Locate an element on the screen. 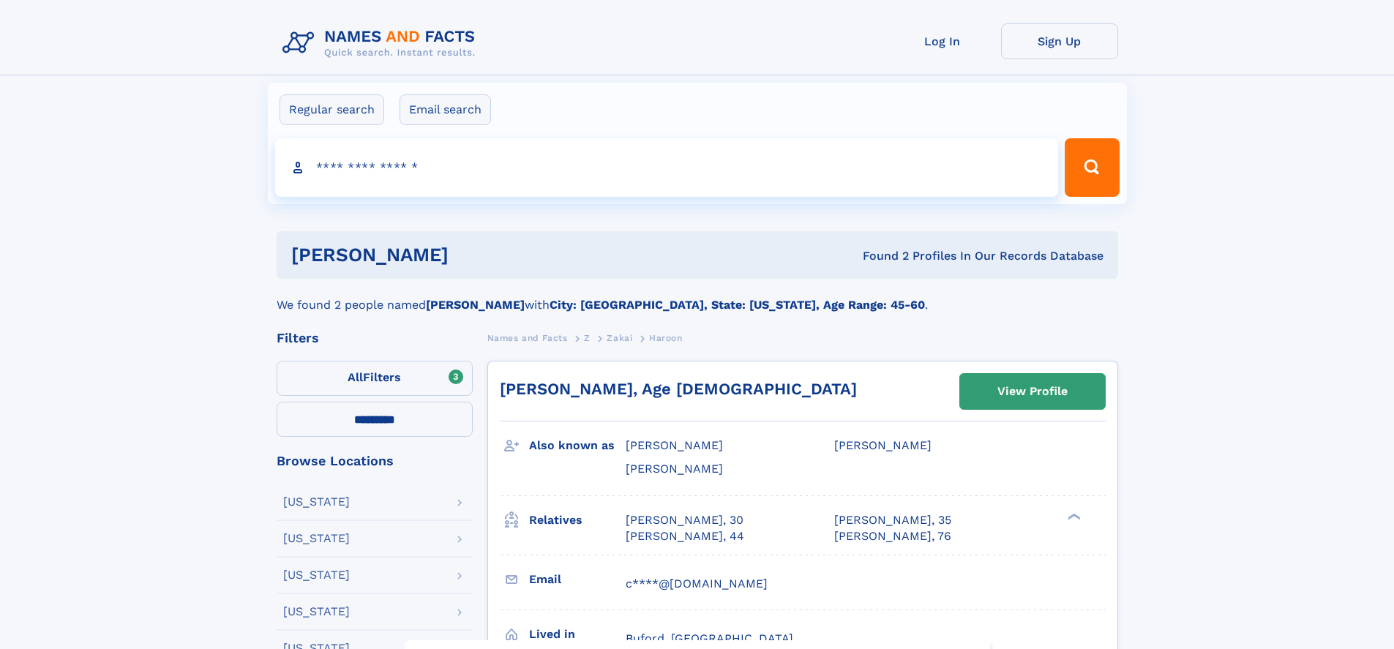 This screenshot has height=649, width=1394. img: Logo Names and Facts is located at coordinates (382, 43).